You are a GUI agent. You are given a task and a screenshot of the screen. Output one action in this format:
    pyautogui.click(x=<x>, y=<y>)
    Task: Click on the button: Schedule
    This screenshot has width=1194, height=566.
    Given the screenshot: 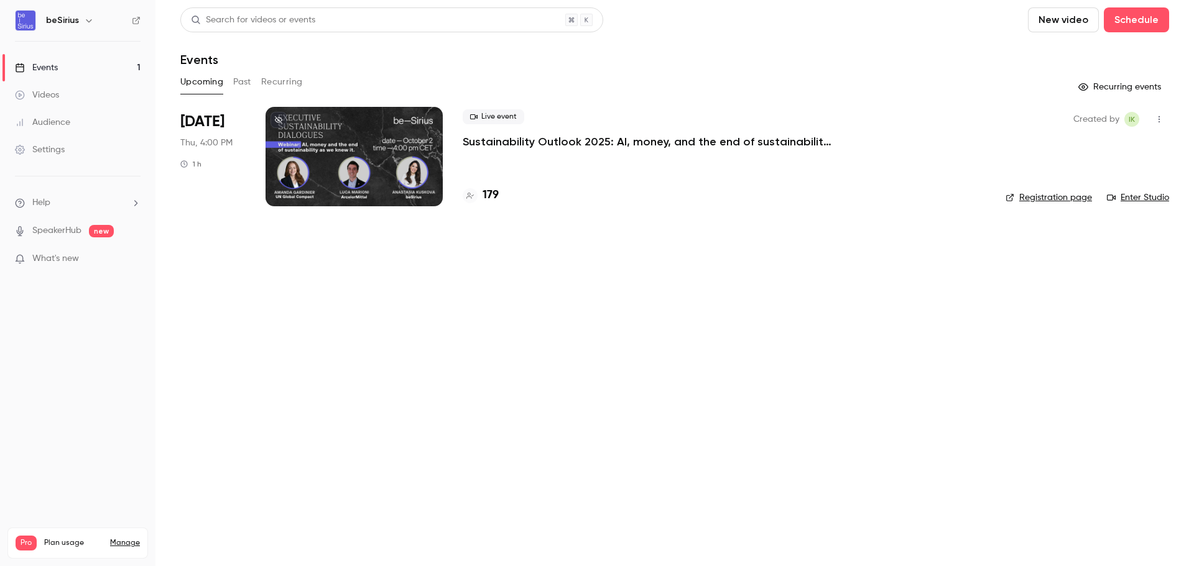 What is the action you would take?
    pyautogui.click(x=1136, y=20)
    